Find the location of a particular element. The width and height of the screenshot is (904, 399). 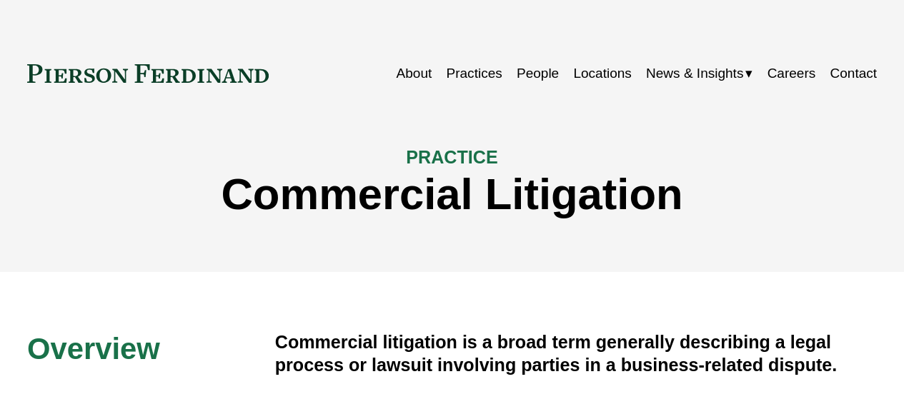

a: Practices is located at coordinates (474, 74).